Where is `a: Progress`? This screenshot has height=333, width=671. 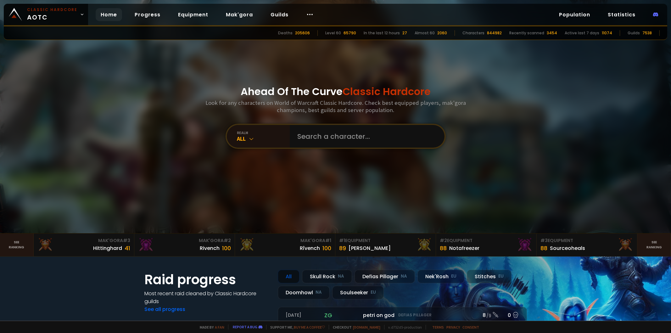
a: Progress is located at coordinates (147, 14).